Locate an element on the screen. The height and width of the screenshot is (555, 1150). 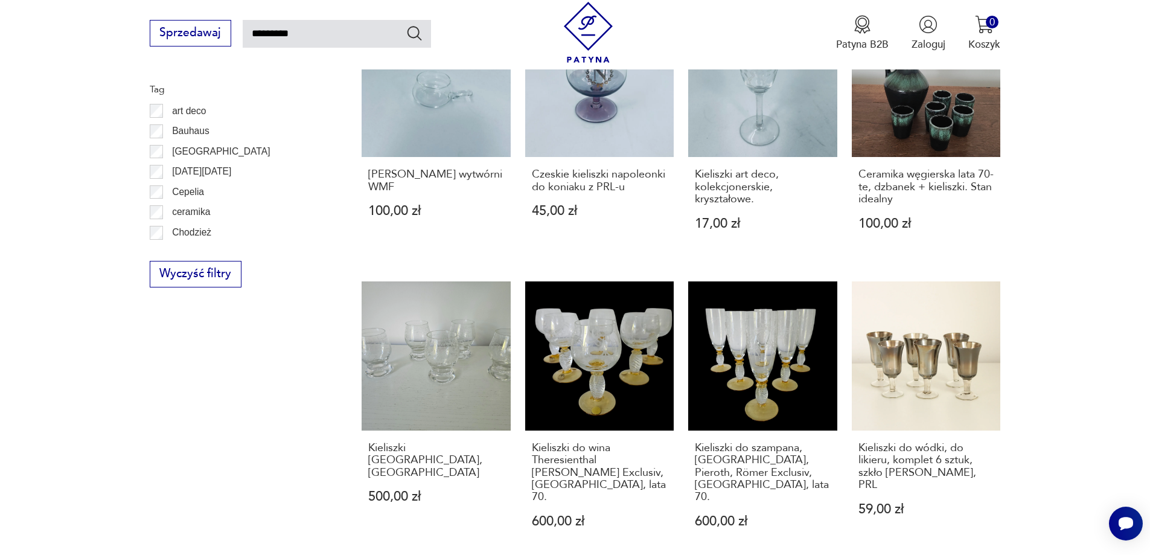
button: Szukaj is located at coordinates (414, 33).